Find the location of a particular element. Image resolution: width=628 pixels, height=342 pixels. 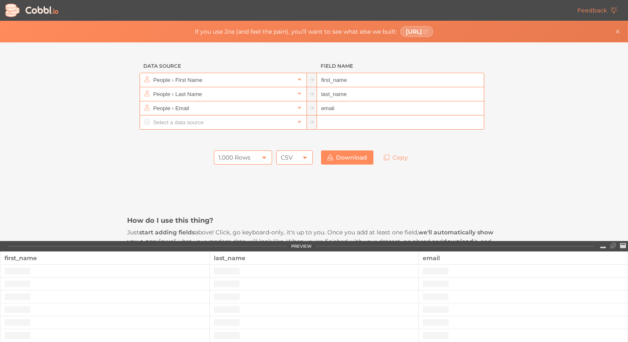

a: Feedback is located at coordinates (598, 10).